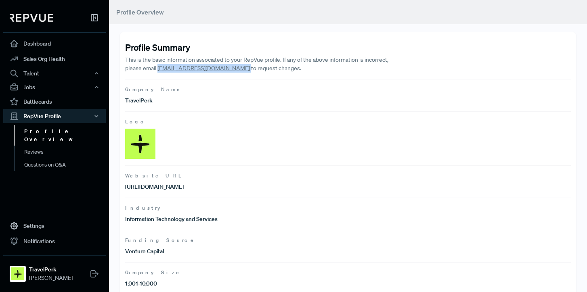 This screenshot has height=292, width=587. I want to click on div: Talent, so click(54, 73).